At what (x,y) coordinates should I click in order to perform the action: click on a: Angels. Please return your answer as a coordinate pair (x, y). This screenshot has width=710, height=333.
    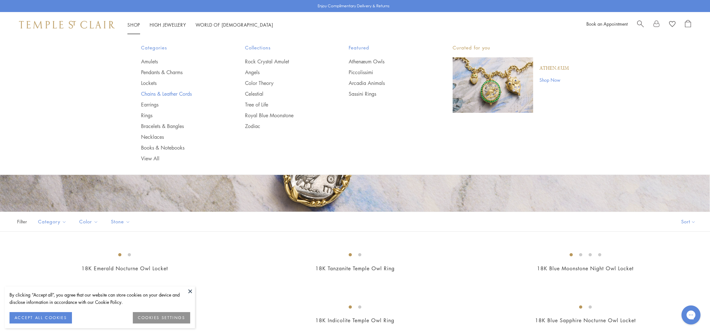
    Looking at the image, I should click on (284, 72).